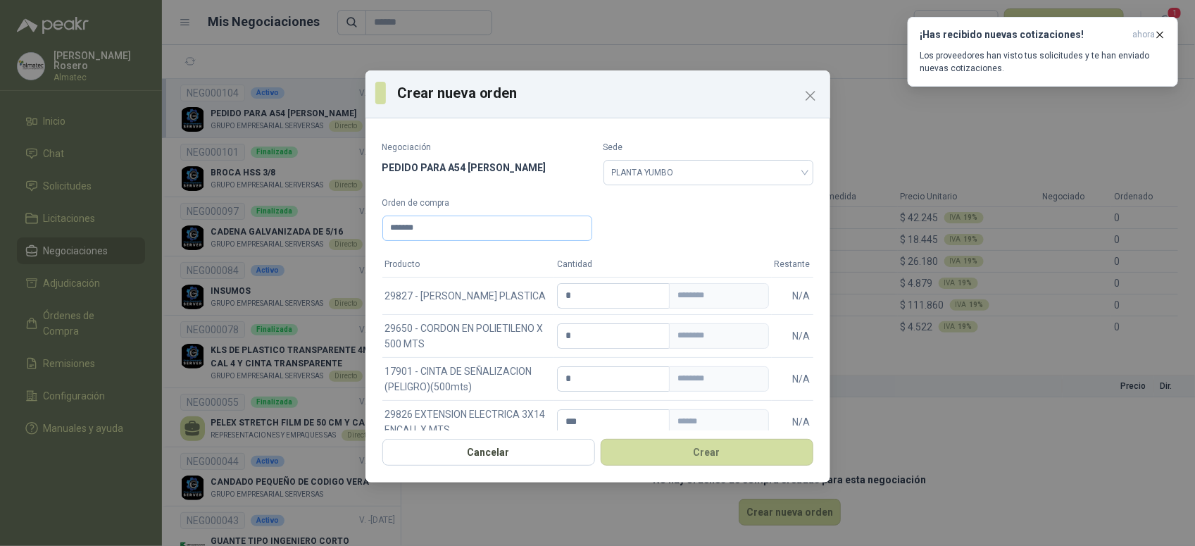  I want to click on label: Orden de compra, so click(487, 203).